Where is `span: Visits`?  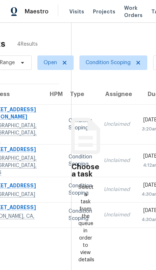 span: Visits is located at coordinates (76, 12).